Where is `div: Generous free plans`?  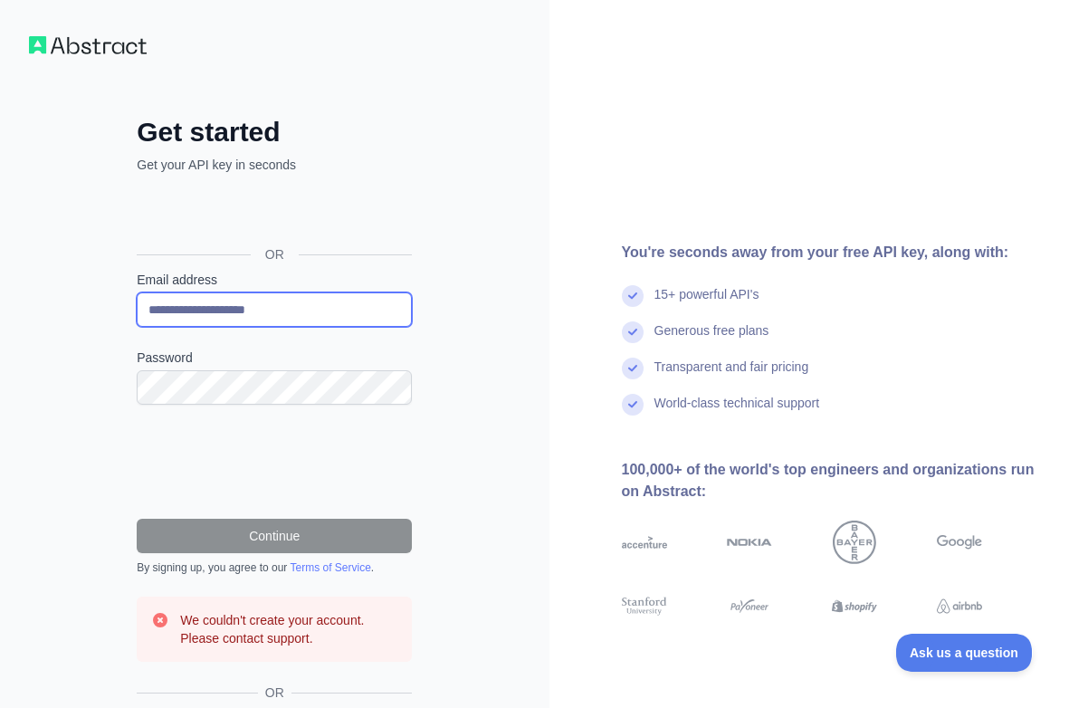 div: Generous free plans is located at coordinates (712, 340).